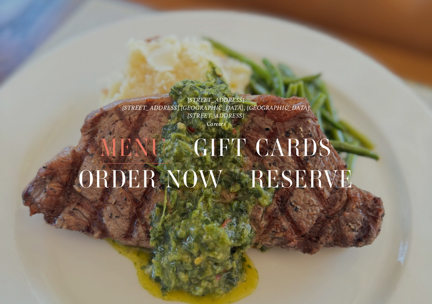 This screenshot has width=432, height=304. Describe the element at coordinates (302, 179) in the screenshot. I see `span: Reserve` at that location.